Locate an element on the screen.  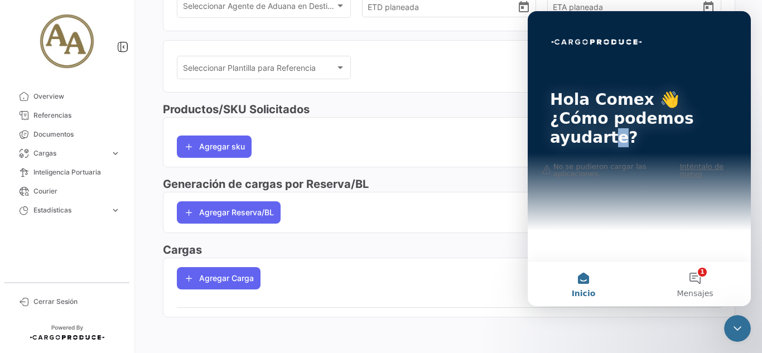
img: logo is located at coordinates (69, 30).